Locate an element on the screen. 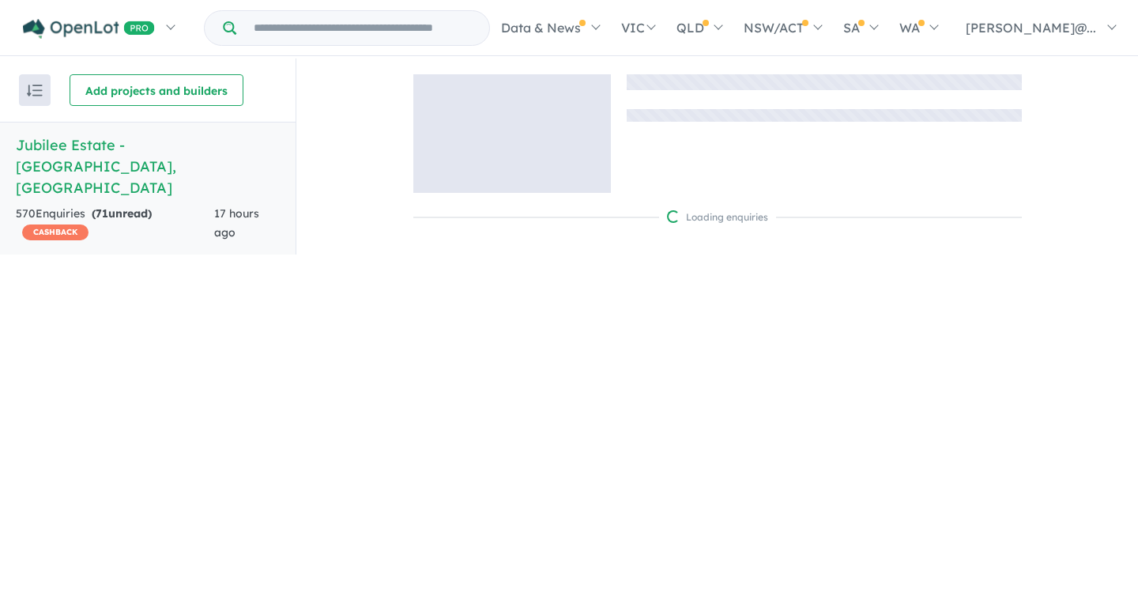 The width and height of the screenshot is (1138, 615). strong: ( unread) is located at coordinates (122, 213).